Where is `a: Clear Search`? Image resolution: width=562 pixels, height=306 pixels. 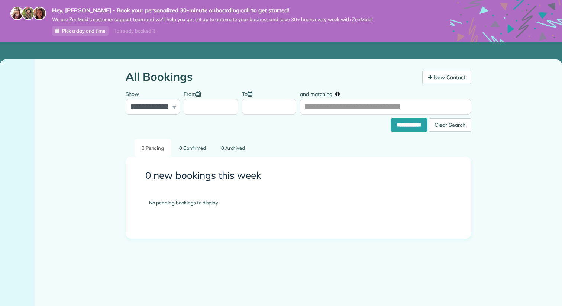
a: Clear Search is located at coordinates (450, 123).